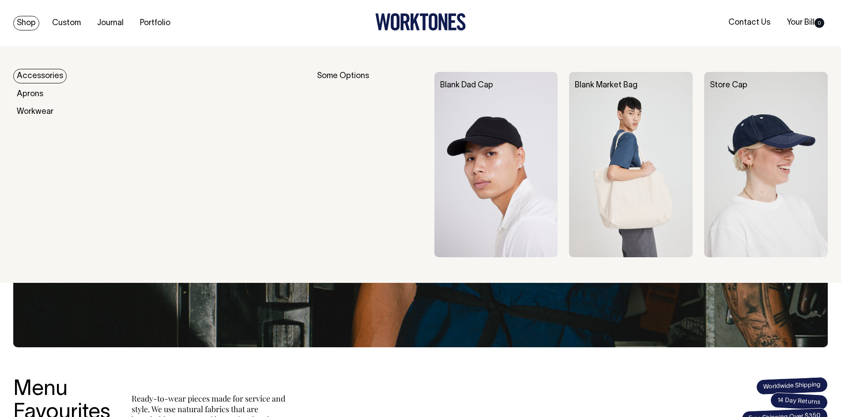 The width and height of the screenshot is (841, 417). What do you see at coordinates (467, 85) in the screenshot?
I see `a: Blank Dad Cap` at bounding box center [467, 85].